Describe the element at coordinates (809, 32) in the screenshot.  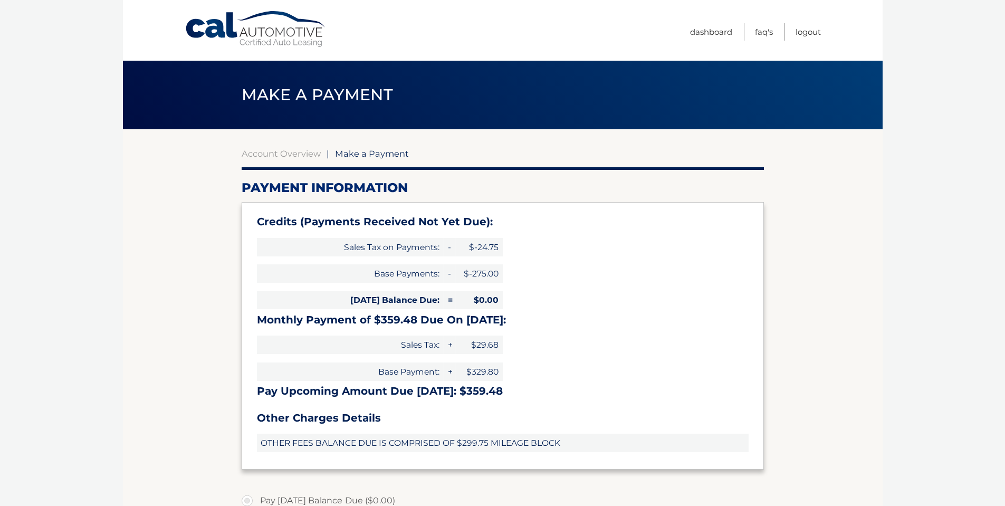
I see `a: Logout` at that location.